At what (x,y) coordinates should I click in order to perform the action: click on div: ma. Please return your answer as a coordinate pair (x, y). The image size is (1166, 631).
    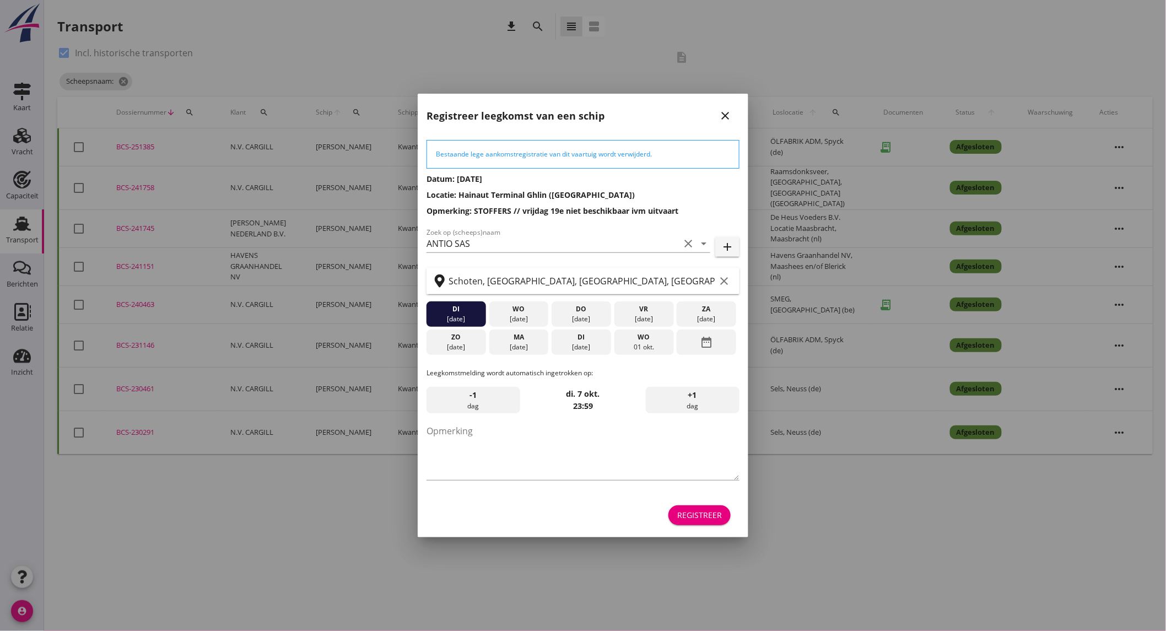
    Looking at the image, I should click on (519, 337).